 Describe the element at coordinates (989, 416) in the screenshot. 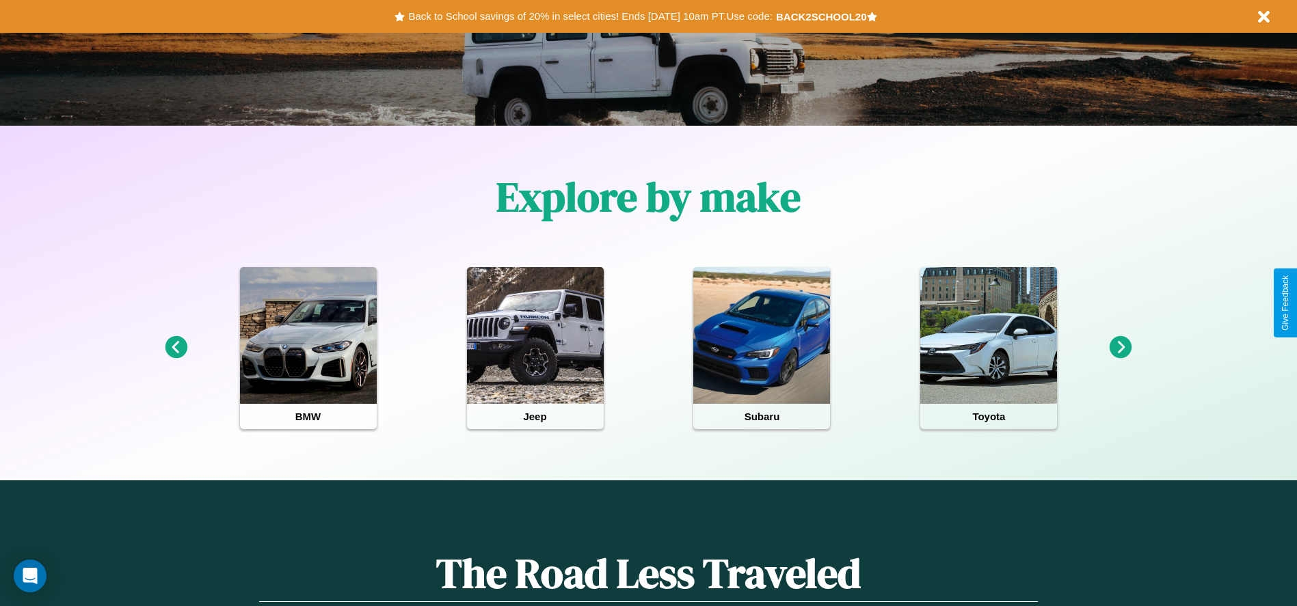

I see `h4: Toyota` at that location.